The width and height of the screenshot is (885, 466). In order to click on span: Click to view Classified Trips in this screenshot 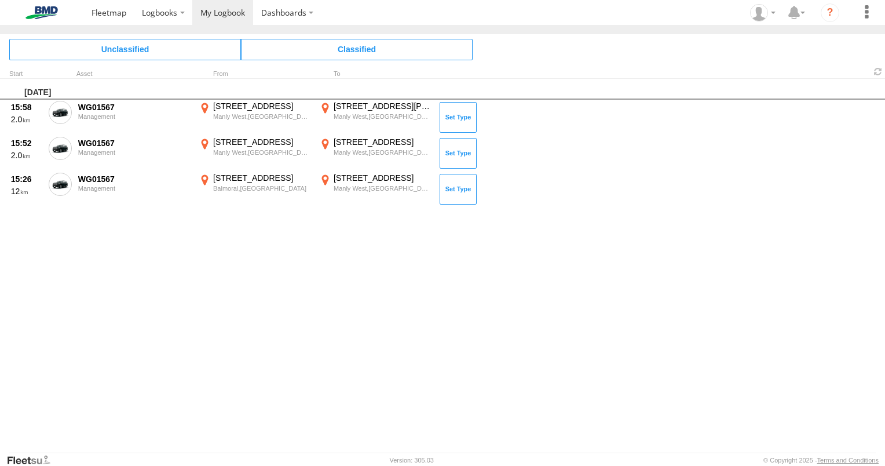, I will do `click(357, 49)`.